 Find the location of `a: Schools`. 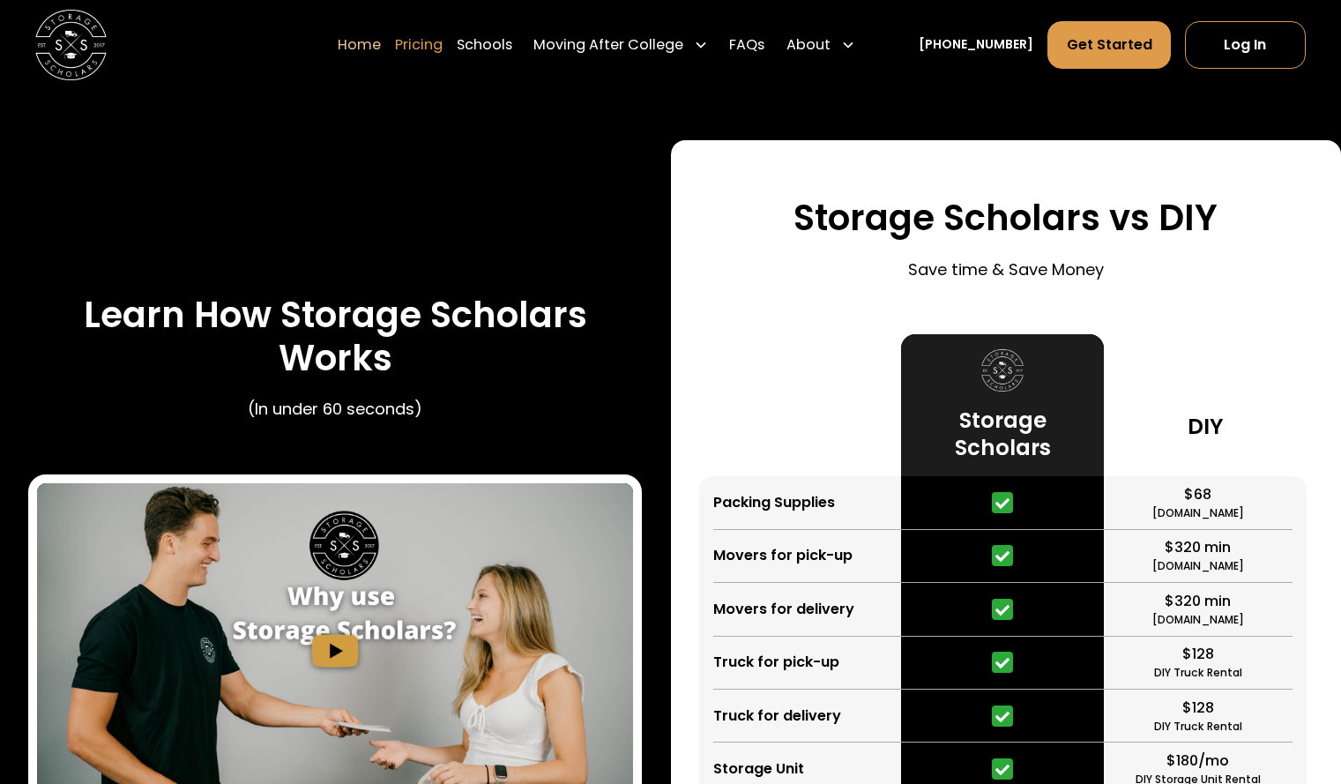

a: Schools is located at coordinates (484, 44).